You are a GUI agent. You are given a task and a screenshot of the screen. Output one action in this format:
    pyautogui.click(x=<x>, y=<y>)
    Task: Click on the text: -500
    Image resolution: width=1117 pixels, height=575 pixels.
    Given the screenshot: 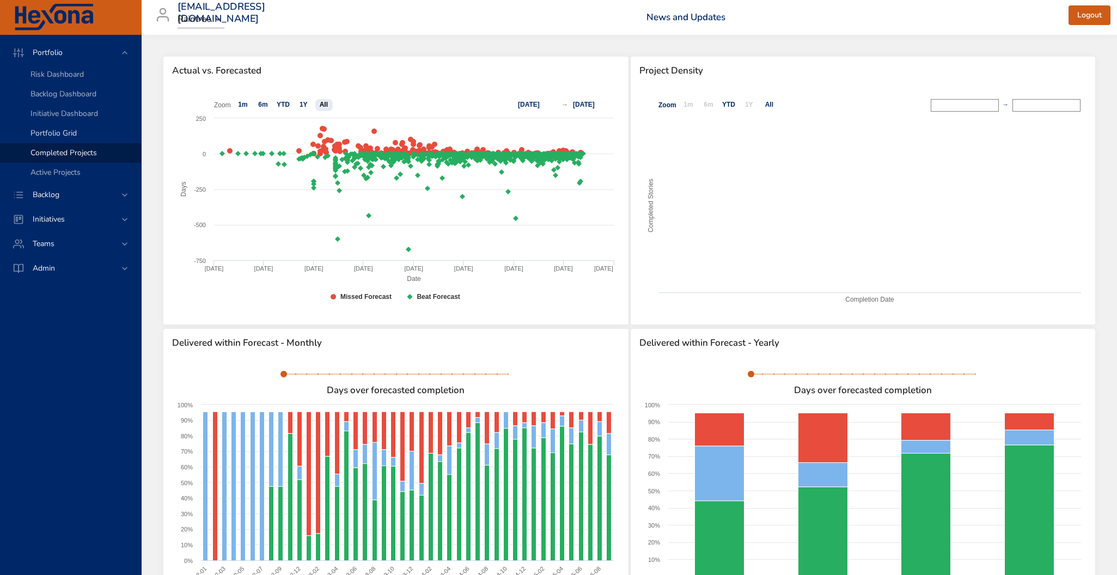 What is the action you would take?
    pyautogui.click(x=200, y=225)
    